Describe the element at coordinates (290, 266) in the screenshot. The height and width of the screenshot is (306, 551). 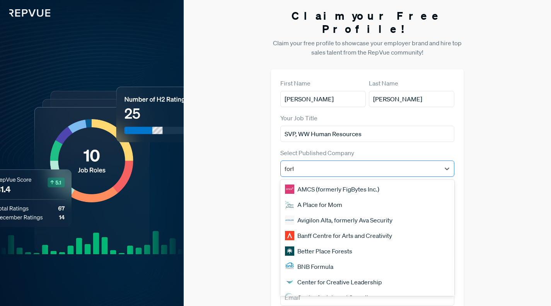
I see `img: BNB Formula` at that location.